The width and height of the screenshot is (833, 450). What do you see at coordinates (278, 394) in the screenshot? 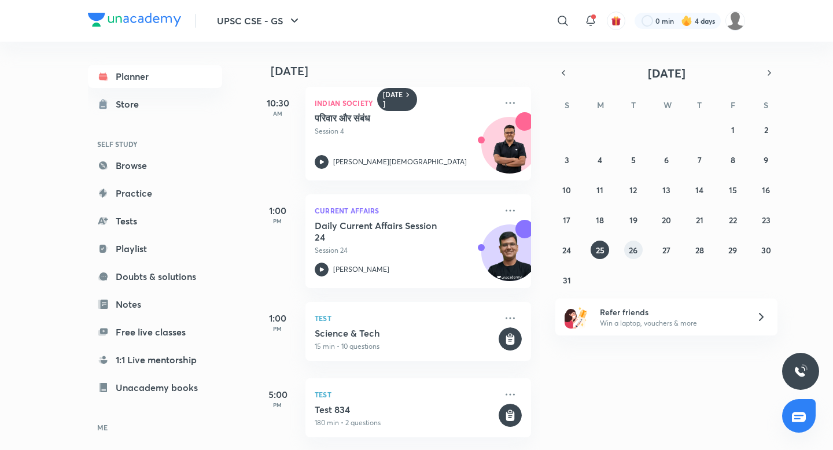
I see `h5: 5:00` at bounding box center [278, 394].